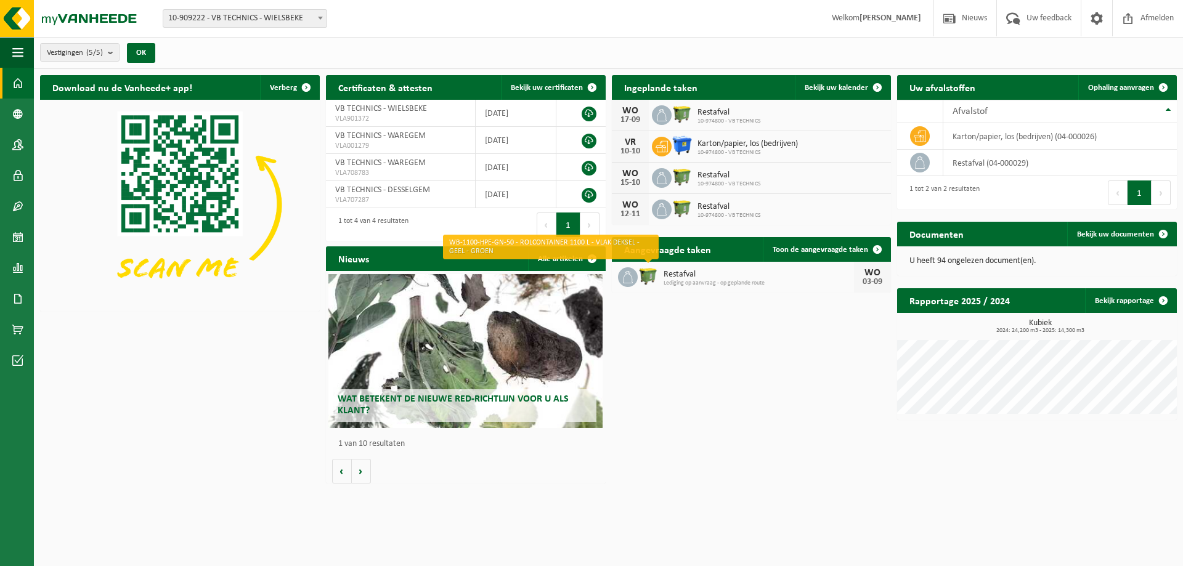 The image size is (1183, 566). I want to click on div: 12-11, so click(630, 214).